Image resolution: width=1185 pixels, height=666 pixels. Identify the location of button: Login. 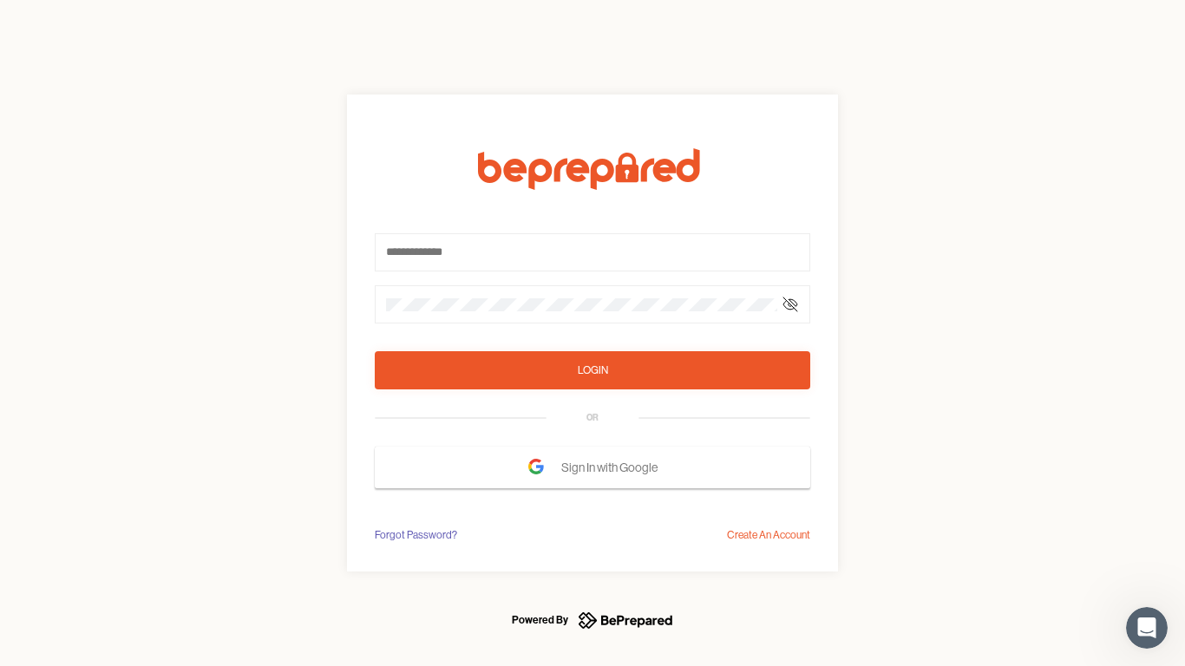
(593, 371).